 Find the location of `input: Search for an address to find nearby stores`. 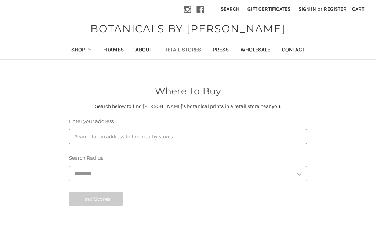

input: Search for an address to find nearby stores is located at coordinates (188, 137).